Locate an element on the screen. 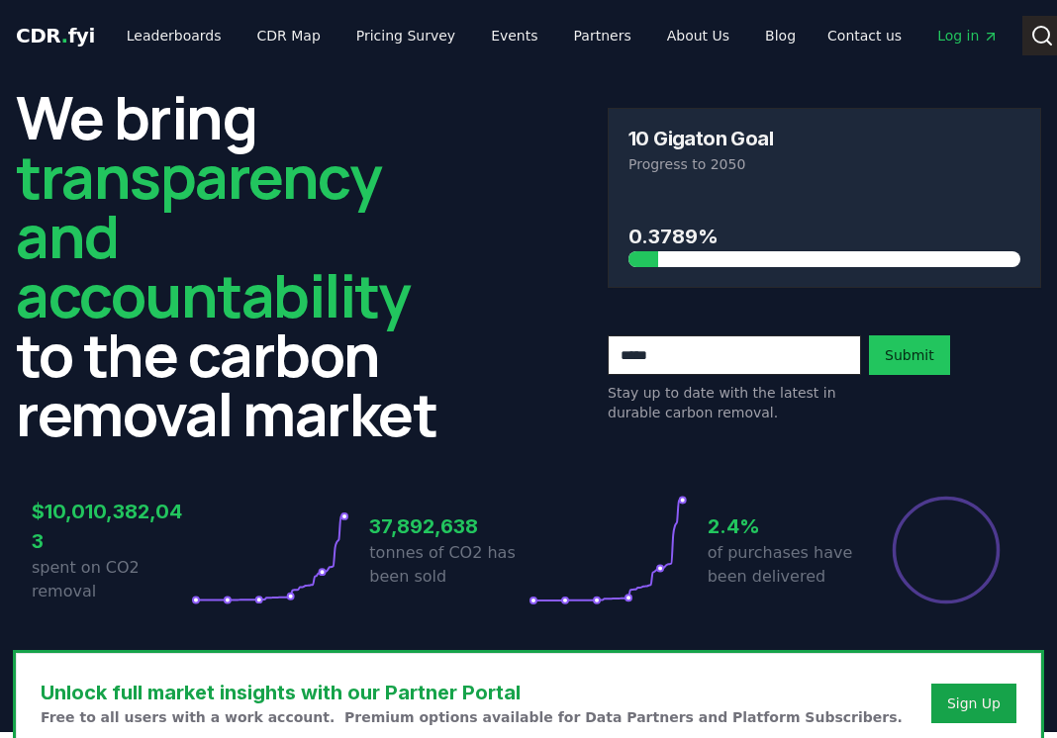 The width and height of the screenshot is (1057, 738). a: CDR.fyi is located at coordinates (55, 36).